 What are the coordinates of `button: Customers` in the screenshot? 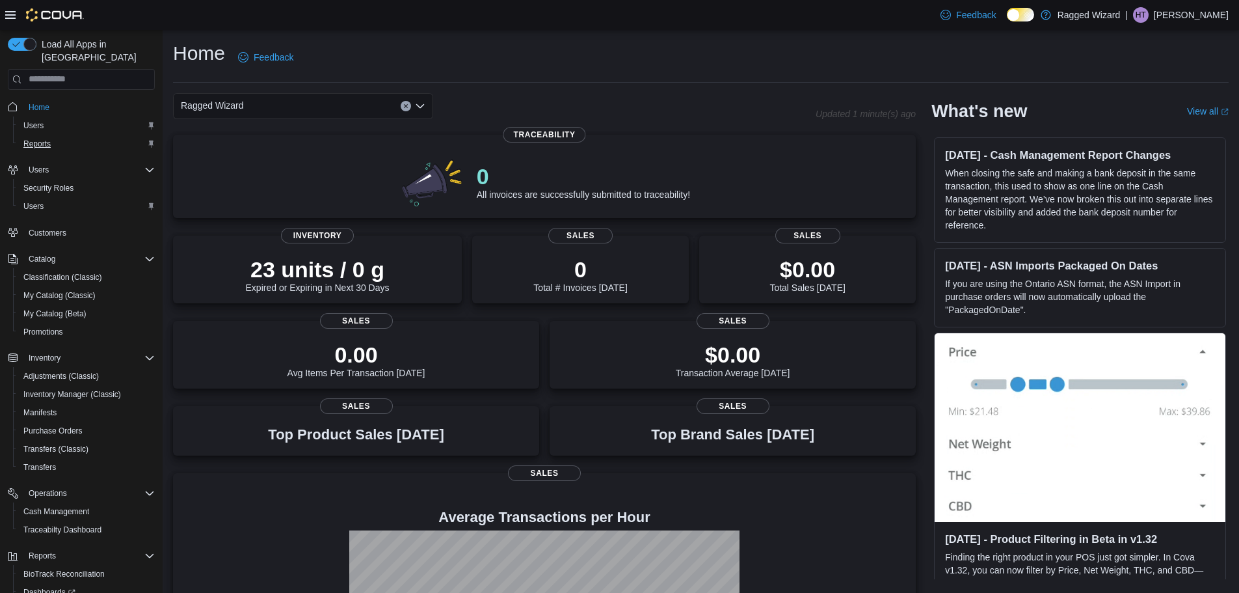 It's located at (81, 232).